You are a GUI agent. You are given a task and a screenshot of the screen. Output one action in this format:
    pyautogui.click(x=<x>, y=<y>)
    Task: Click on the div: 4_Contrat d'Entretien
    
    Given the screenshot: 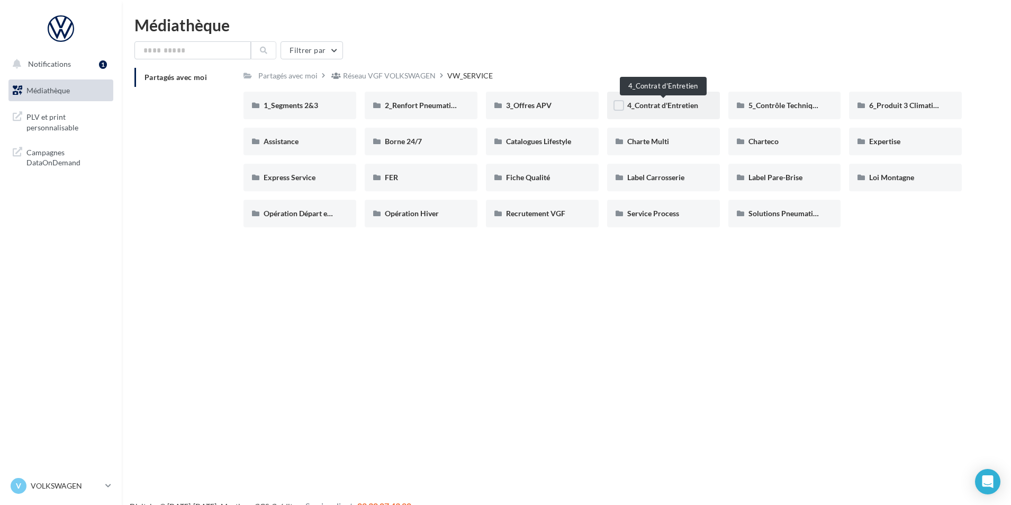 What is the action you would take?
    pyautogui.click(x=663, y=86)
    